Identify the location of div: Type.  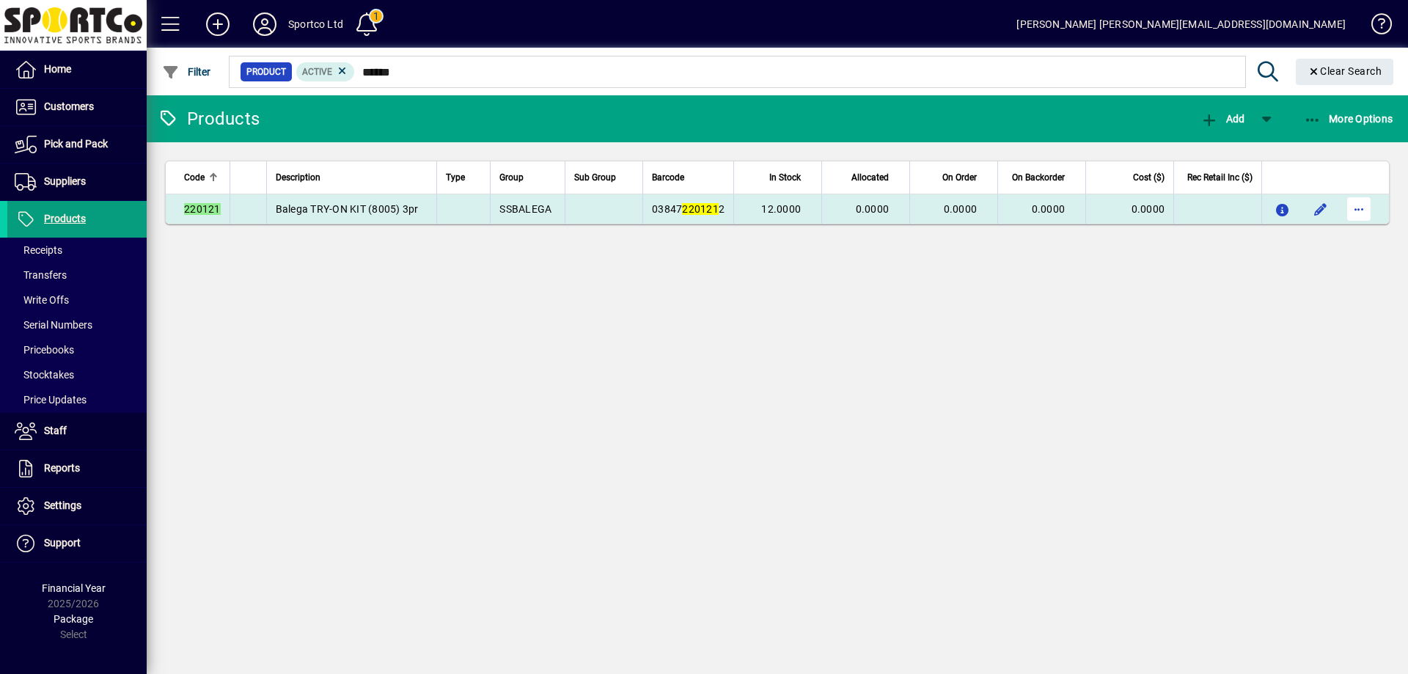
(463, 177).